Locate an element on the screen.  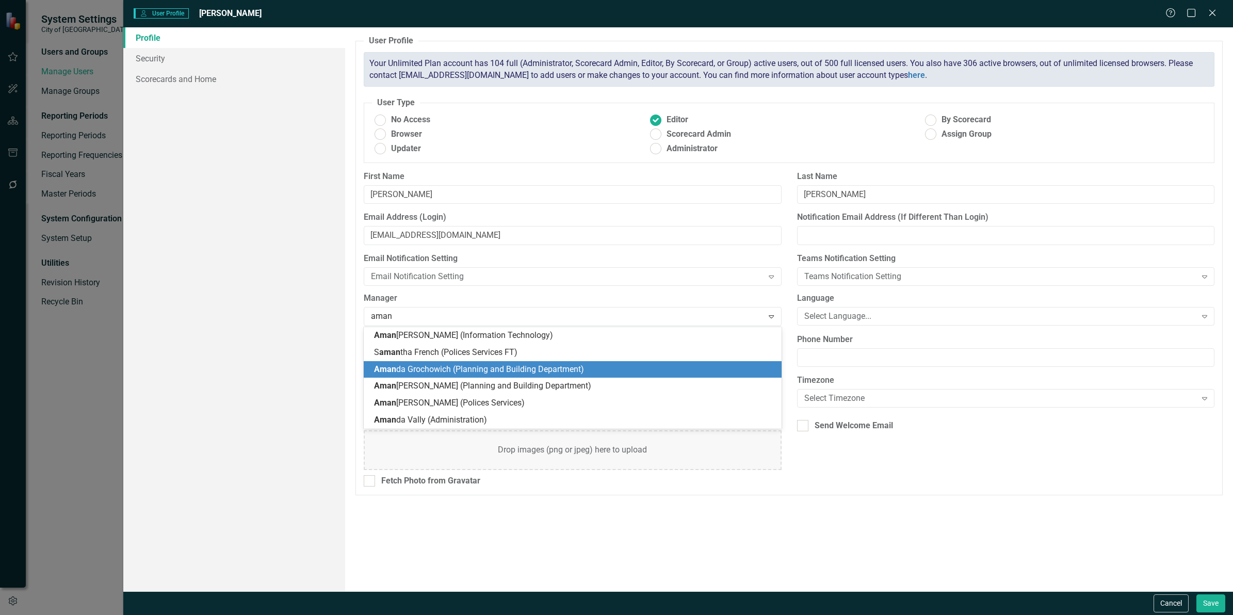
label: Timezone is located at coordinates (1006, 380).